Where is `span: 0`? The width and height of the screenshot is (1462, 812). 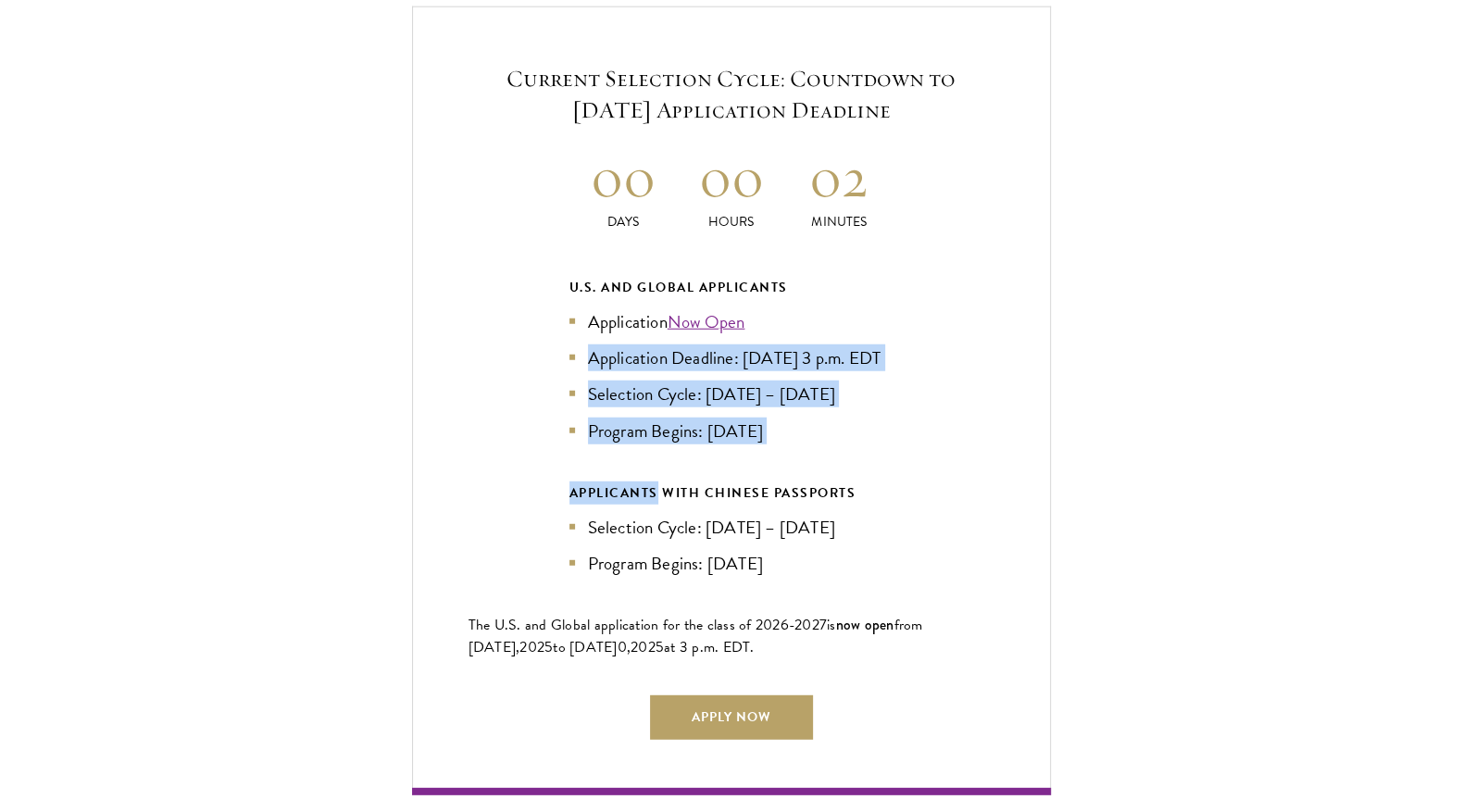 span: 0 is located at coordinates (622, 647).